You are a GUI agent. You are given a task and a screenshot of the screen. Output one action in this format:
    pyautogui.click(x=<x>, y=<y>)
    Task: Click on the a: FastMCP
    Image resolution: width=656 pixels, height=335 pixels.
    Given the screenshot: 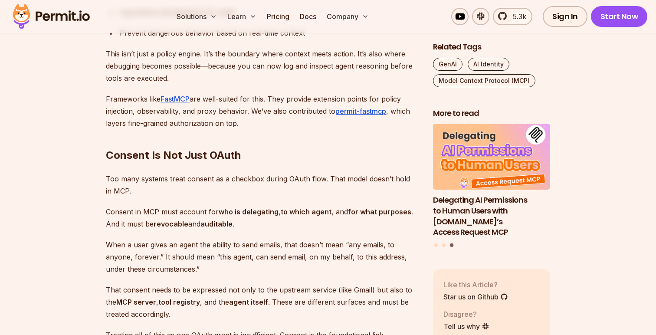 What is the action you would take?
    pyautogui.click(x=175, y=99)
    